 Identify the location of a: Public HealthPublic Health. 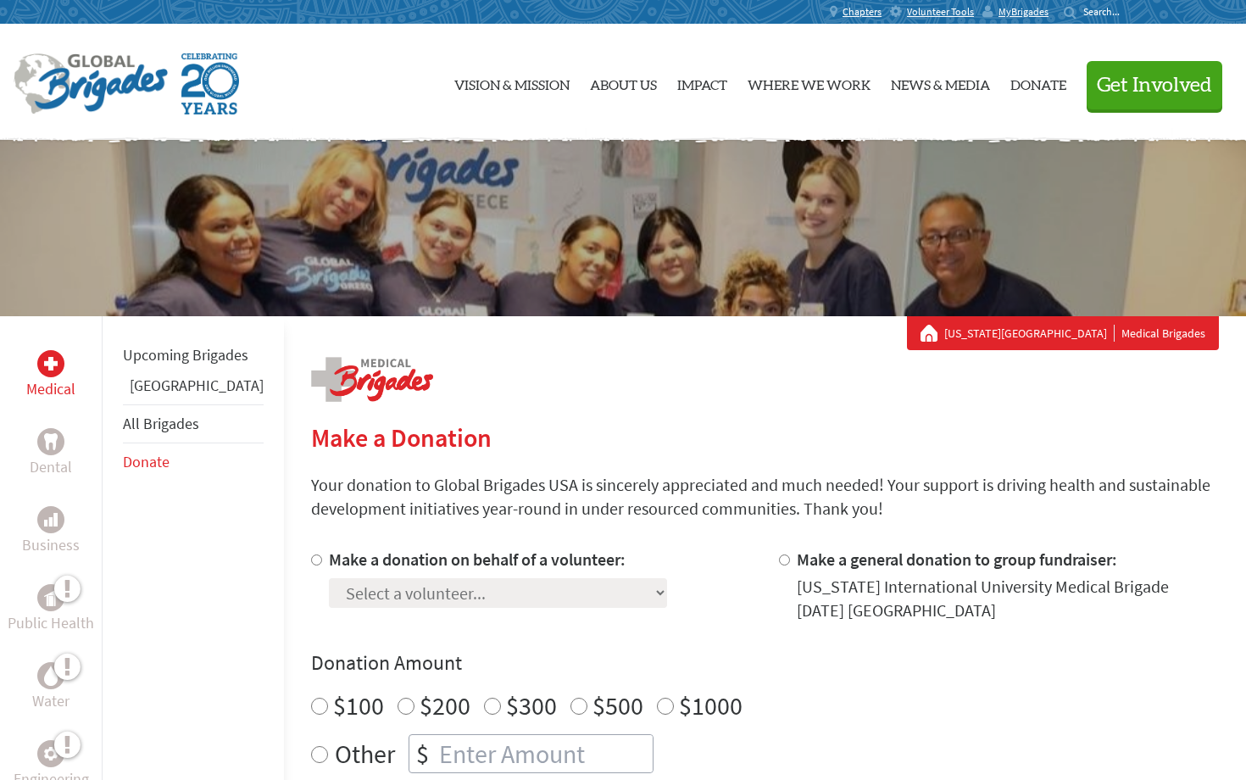
(51, 610).